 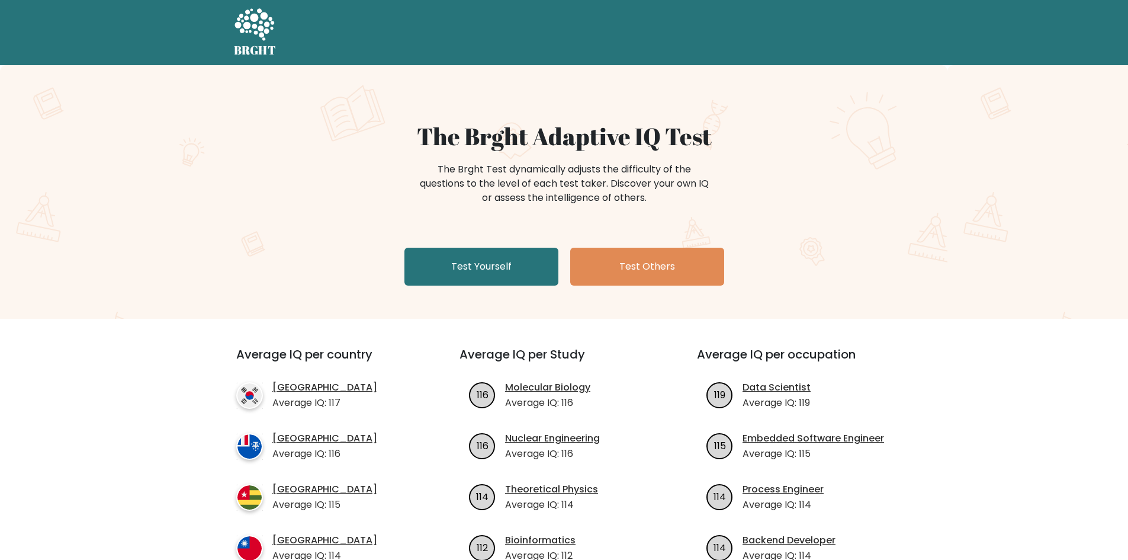 What do you see at coordinates (720, 394) in the screenshot?
I see `text: 119` at bounding box center [720, 394].